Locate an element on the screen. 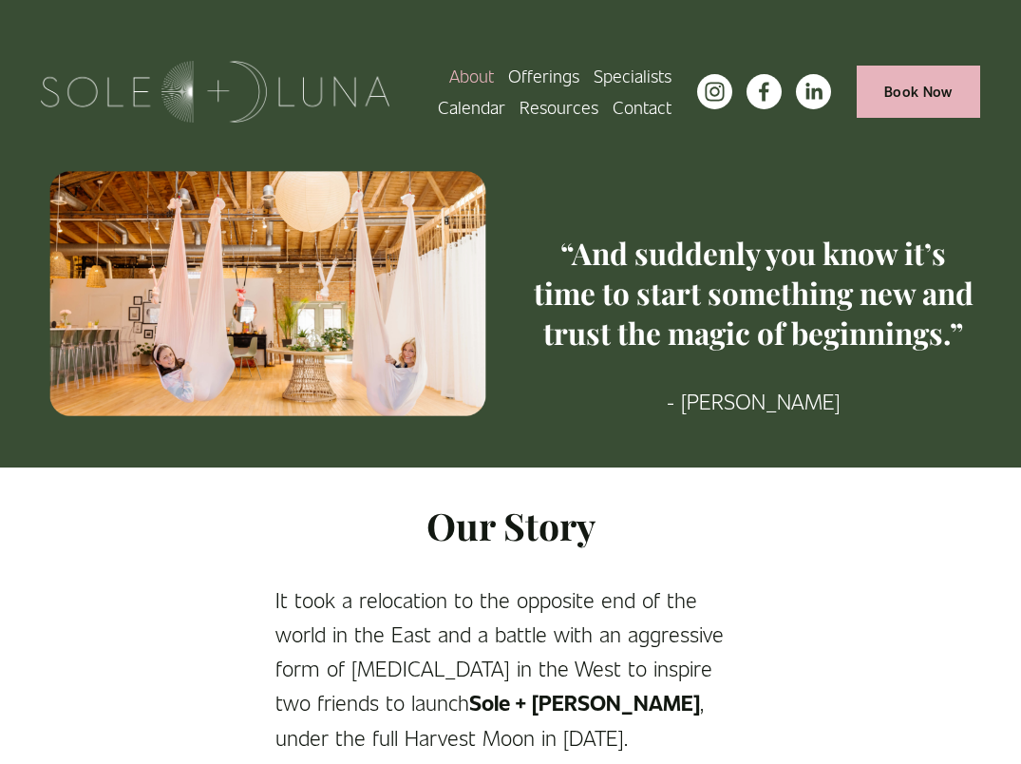 The image size is (1021, 764). a: facebook-unauth is located at coordinates (764, 91).